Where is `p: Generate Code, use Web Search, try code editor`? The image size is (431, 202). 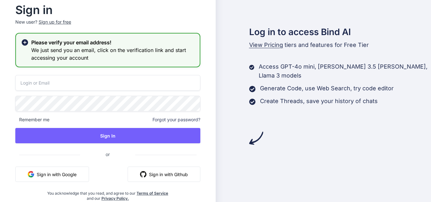 p: Generate Code, use Web Search, try code editor is located at coordinates (327, 88).